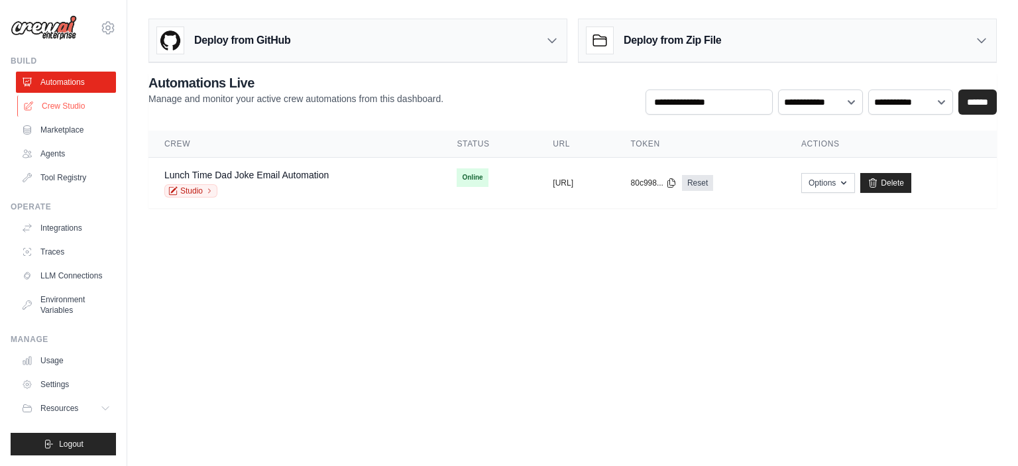 The image size is (1018, 466). I want to click on a: Integrations, so click(66, 228).